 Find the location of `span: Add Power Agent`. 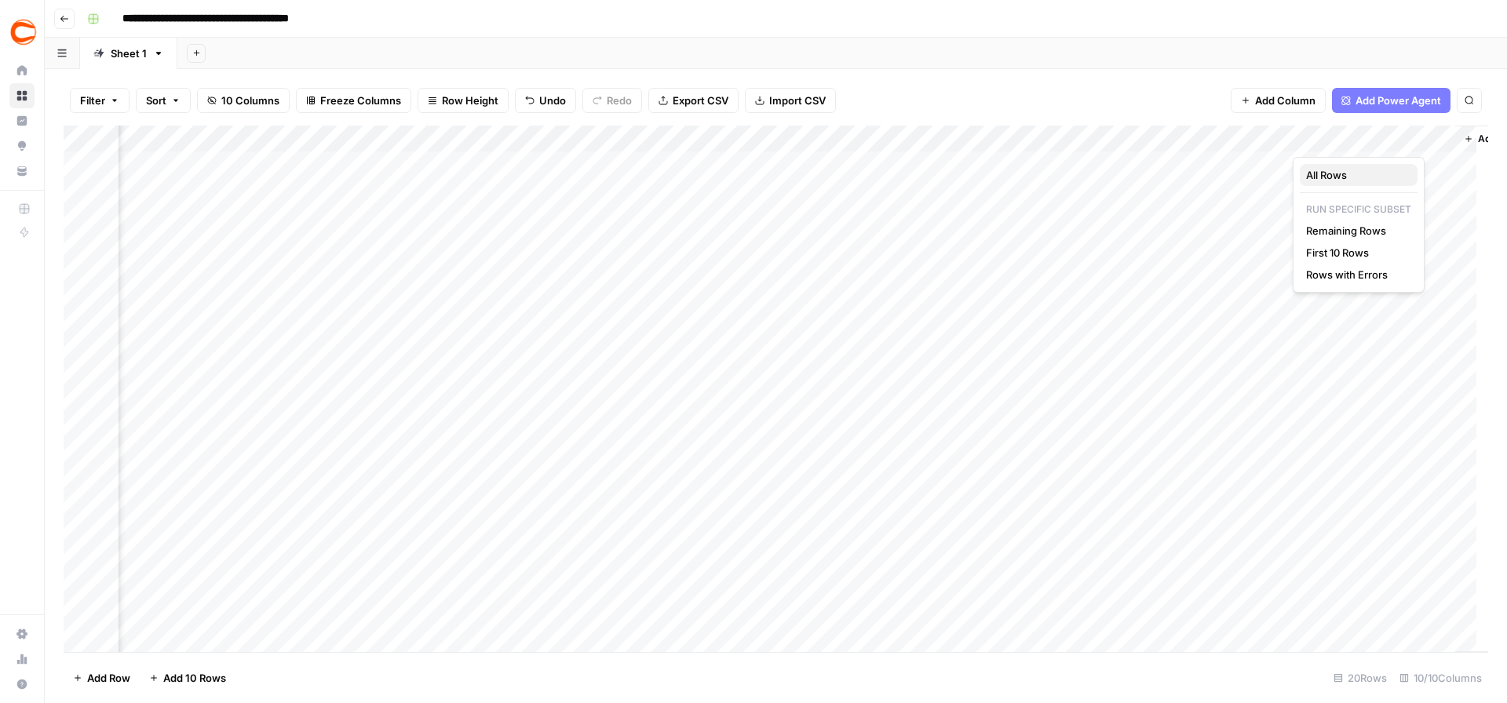

span: Add Power Agent is located at coordinates (1398, 100).